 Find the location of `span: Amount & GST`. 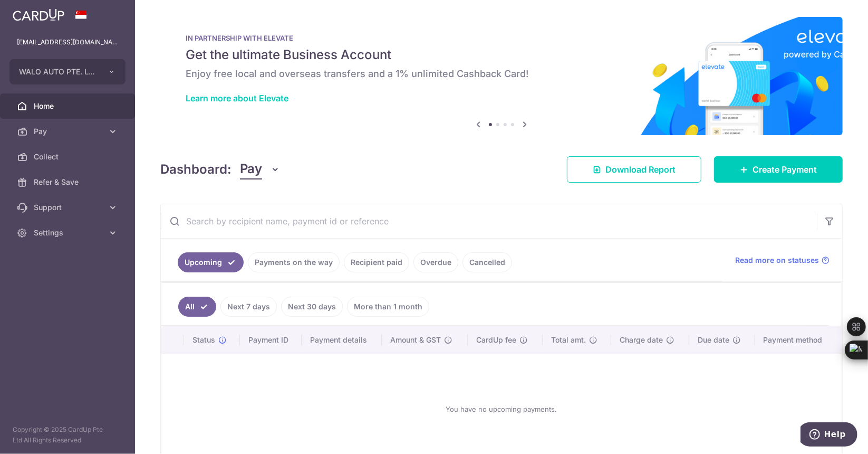

span: Amount & GST is located at coordinates (416, 340).